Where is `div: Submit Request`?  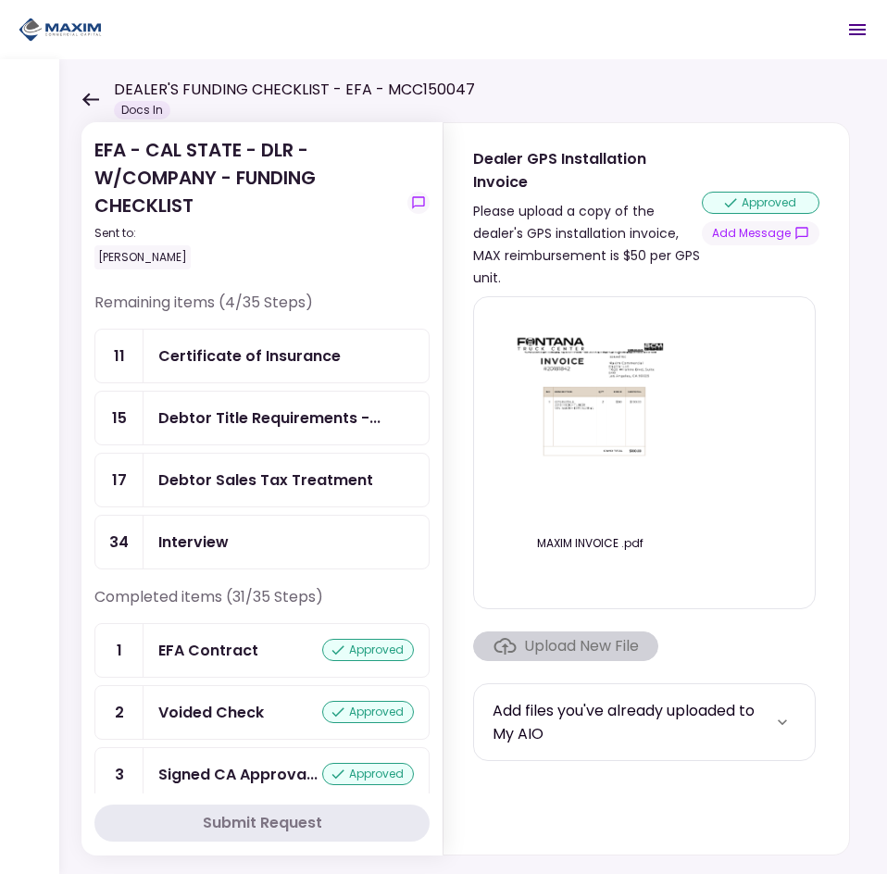 div: Submit Request is located at coordinates (262, 823).